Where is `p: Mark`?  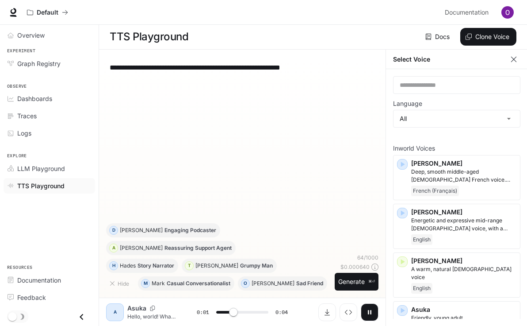
p: Mark is located at coordinates (158, 283).